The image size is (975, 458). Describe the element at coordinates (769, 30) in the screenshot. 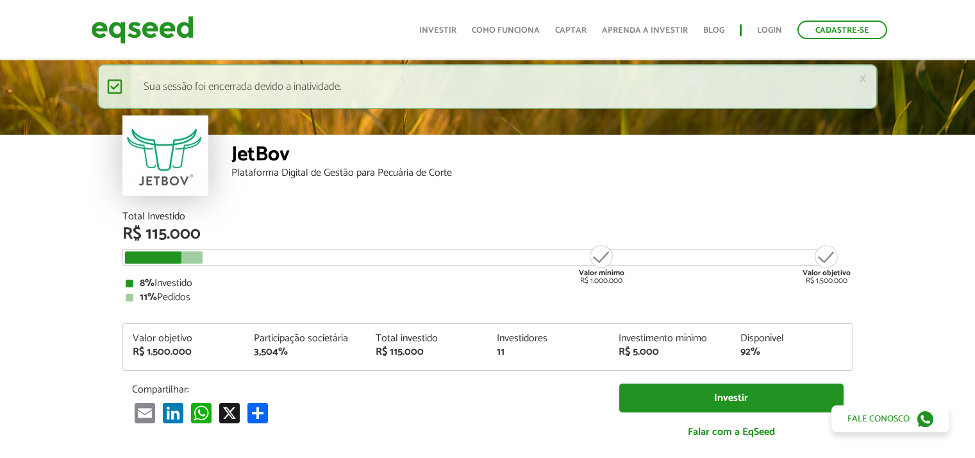

I see `a: Login` at that location.